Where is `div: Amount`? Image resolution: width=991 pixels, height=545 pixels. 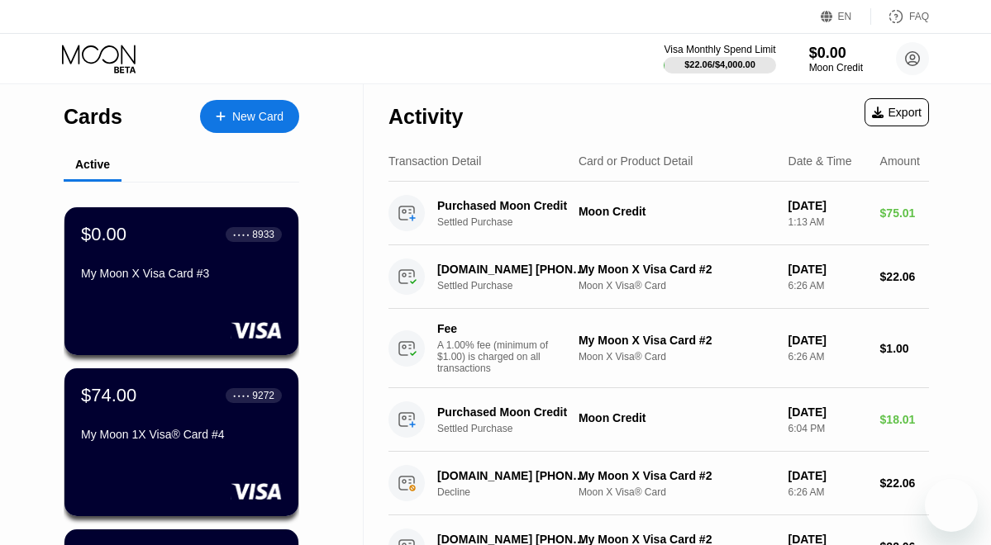 div: Amount is located at coordinates (900, 161).